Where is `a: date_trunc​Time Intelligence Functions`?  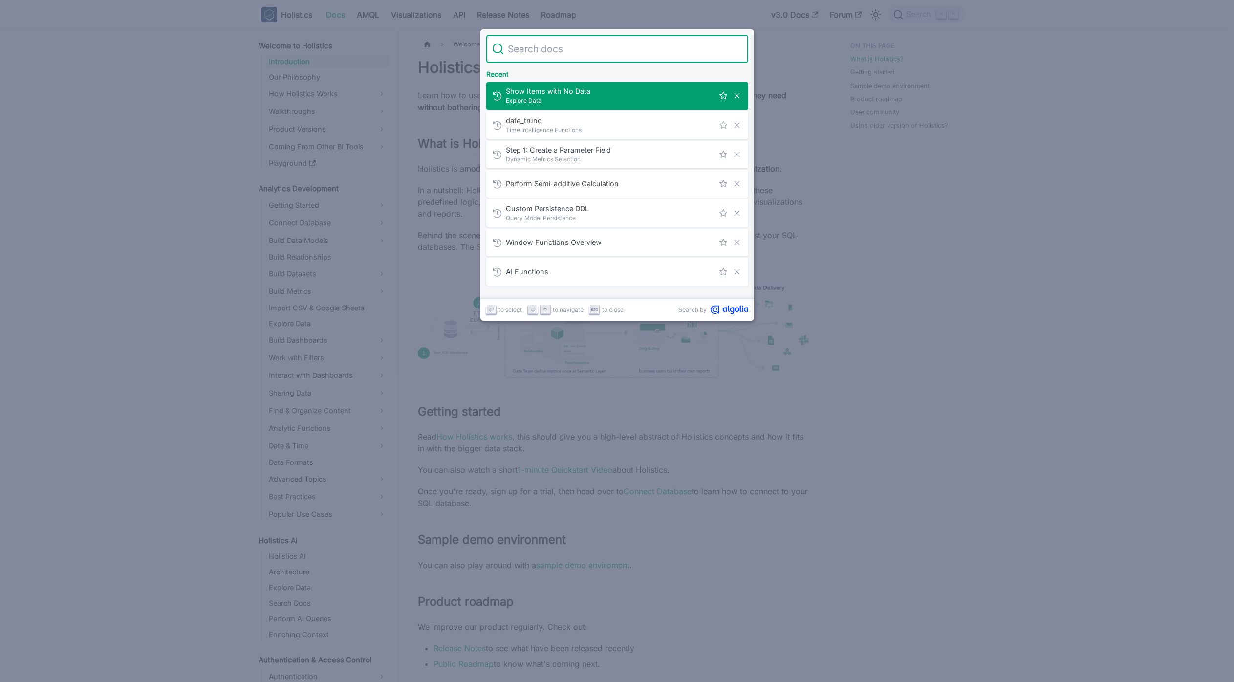
a: date_trunc​Time Intelligence Functions is located at coordinates (617, 125).